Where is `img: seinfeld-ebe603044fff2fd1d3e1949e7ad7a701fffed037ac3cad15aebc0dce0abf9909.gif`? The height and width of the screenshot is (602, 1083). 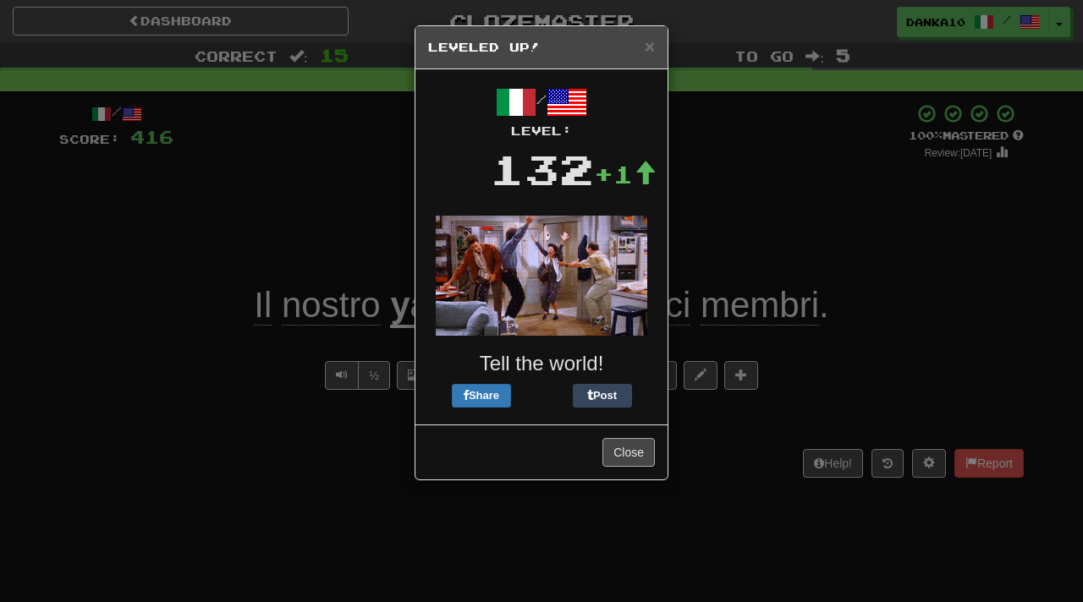
img: seinfeld-ebe603044fff2fd1d3e1949e7ad7a701fffed037ac3cad15aebc0dce0abf9909.gif is located at coordinates (541, 276).